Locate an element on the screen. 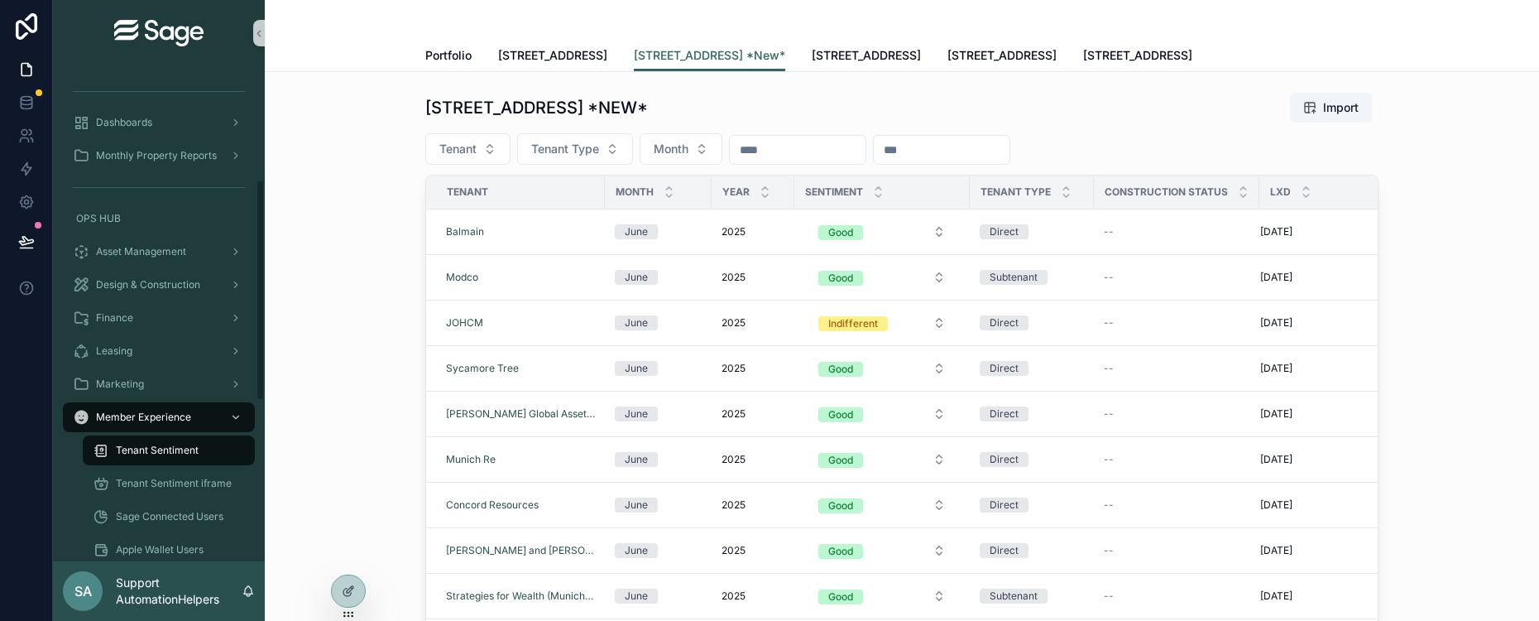 Image resolution: width=1539 pixels, height=621 pixels. a: Apple Wallet Users is located at coordinates (169, 550).